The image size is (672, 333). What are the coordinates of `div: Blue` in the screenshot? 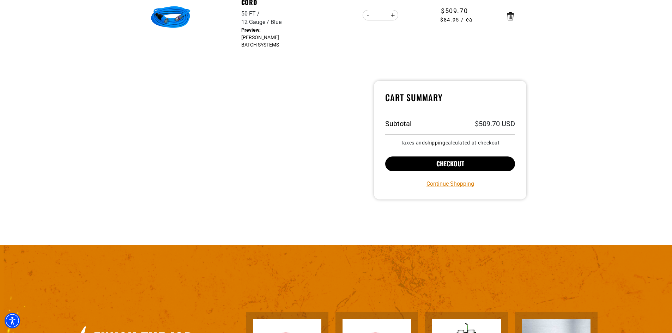 It's located at (276, 22).